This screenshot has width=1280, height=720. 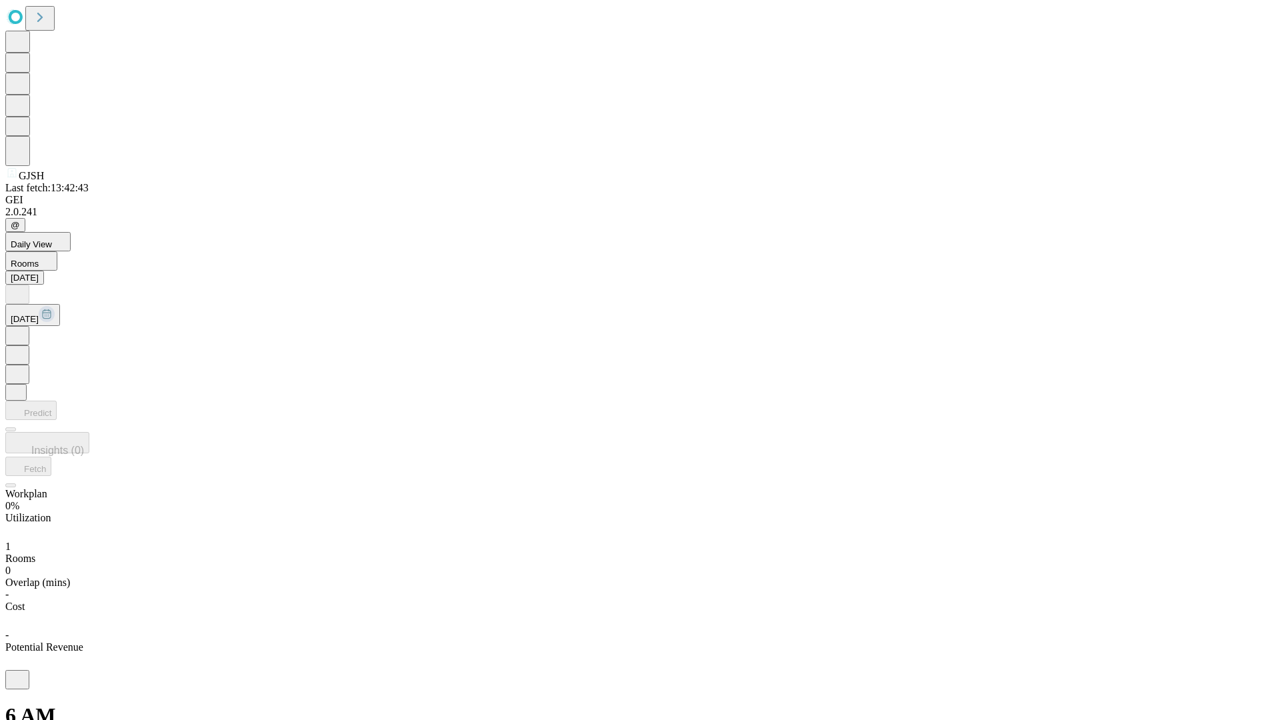 I want to click on span: Insights (0), so click(x=57, y=450).